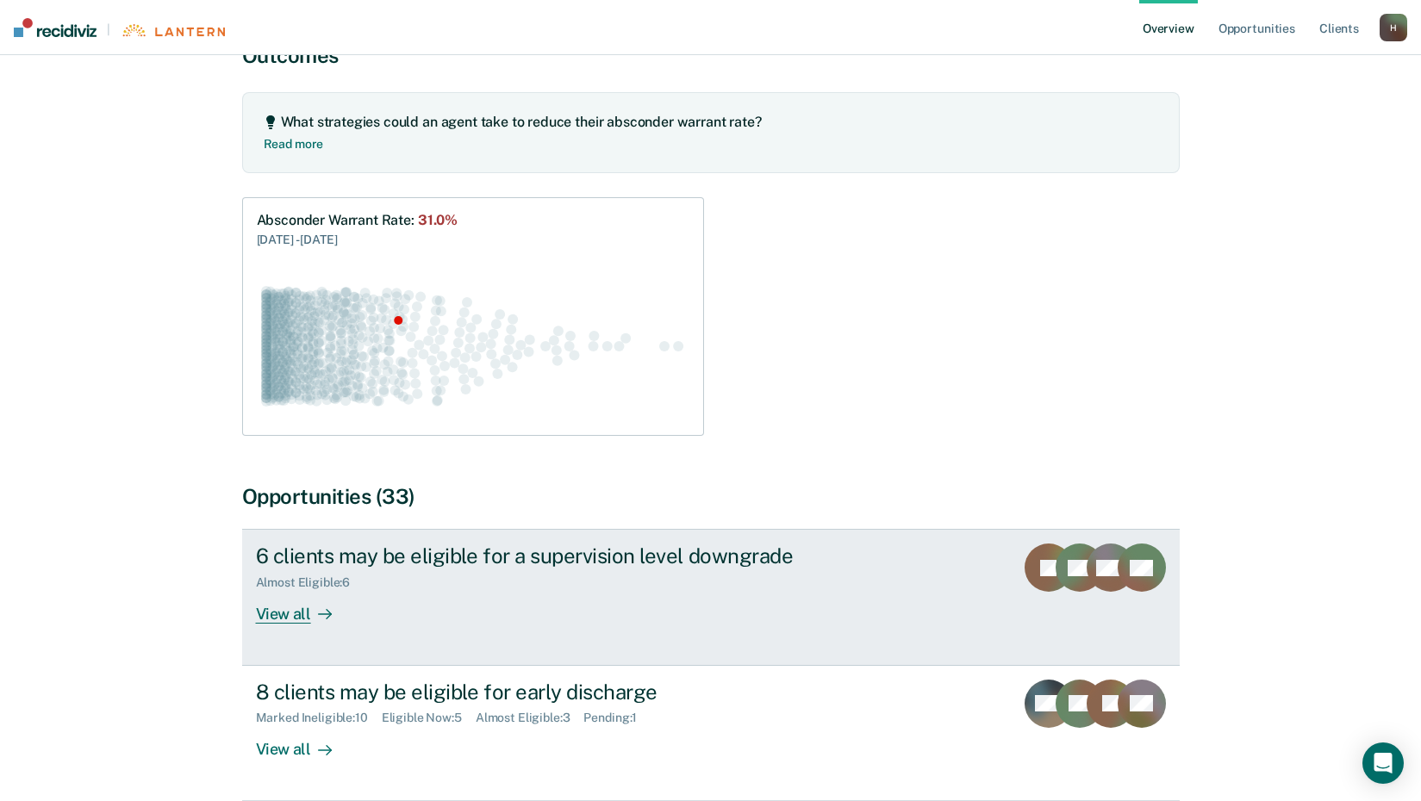 This screenshot has width=1421, height=801. I want to click on a: 8 clients may be eligible for early dischargeMarked Ineligible:10Eligible Now:5Almost Eligible:3P..., so click(711, 733).